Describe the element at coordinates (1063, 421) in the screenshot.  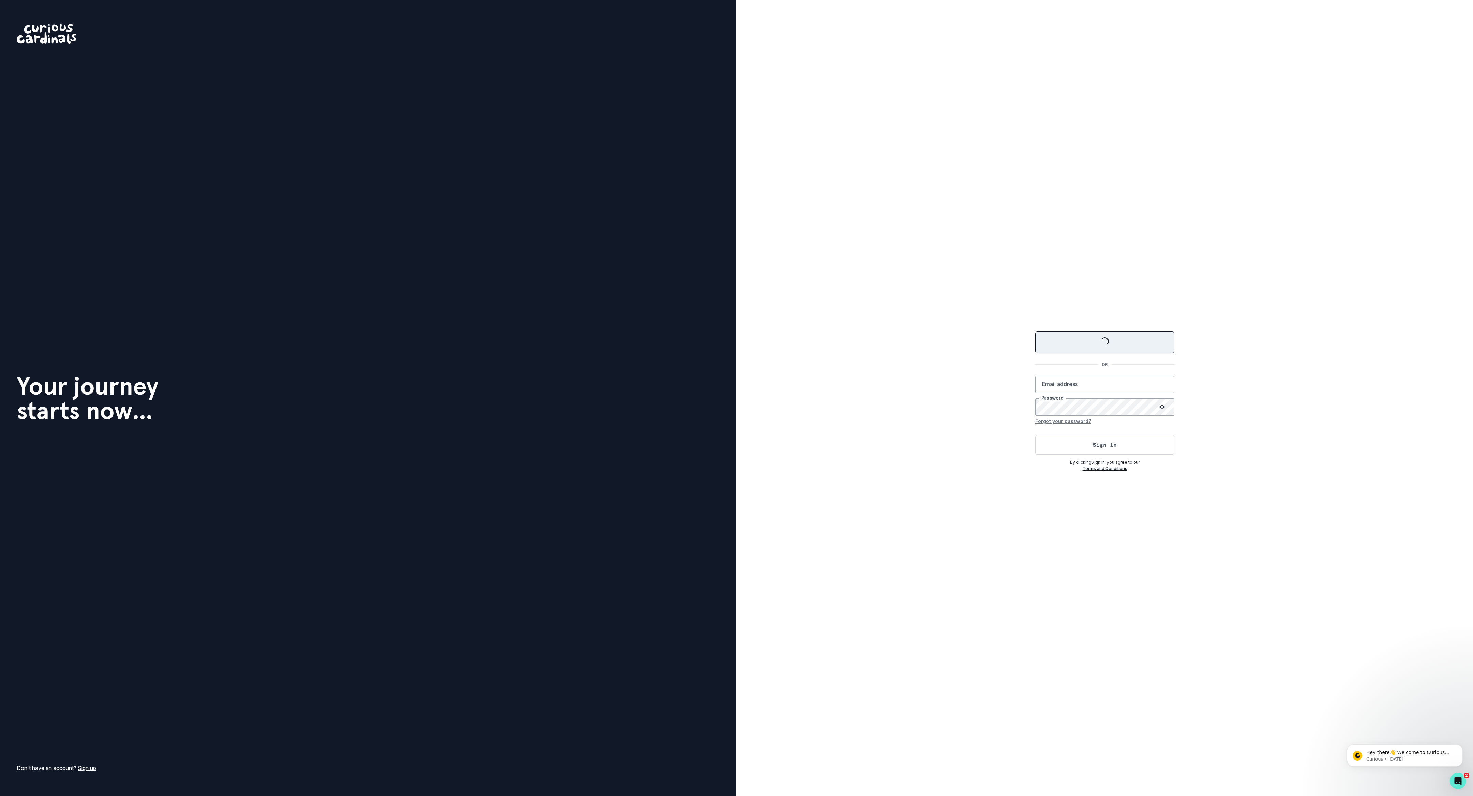
I see `button: Forgot your password?` at that location.